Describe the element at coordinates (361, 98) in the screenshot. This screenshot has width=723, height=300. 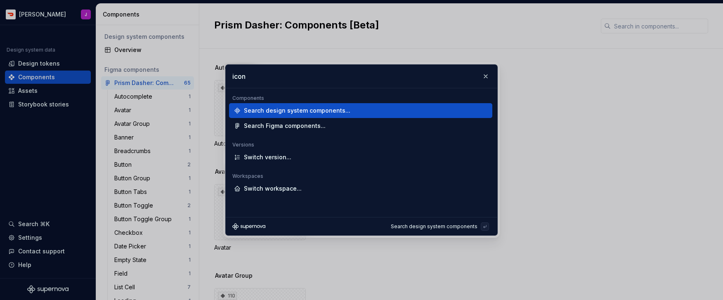
I see `div: Components` at that location.